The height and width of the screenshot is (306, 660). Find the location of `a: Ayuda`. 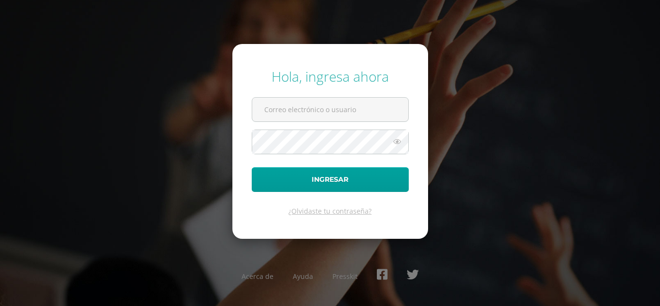

a: Ayuda is located at coordinates (303, 276).